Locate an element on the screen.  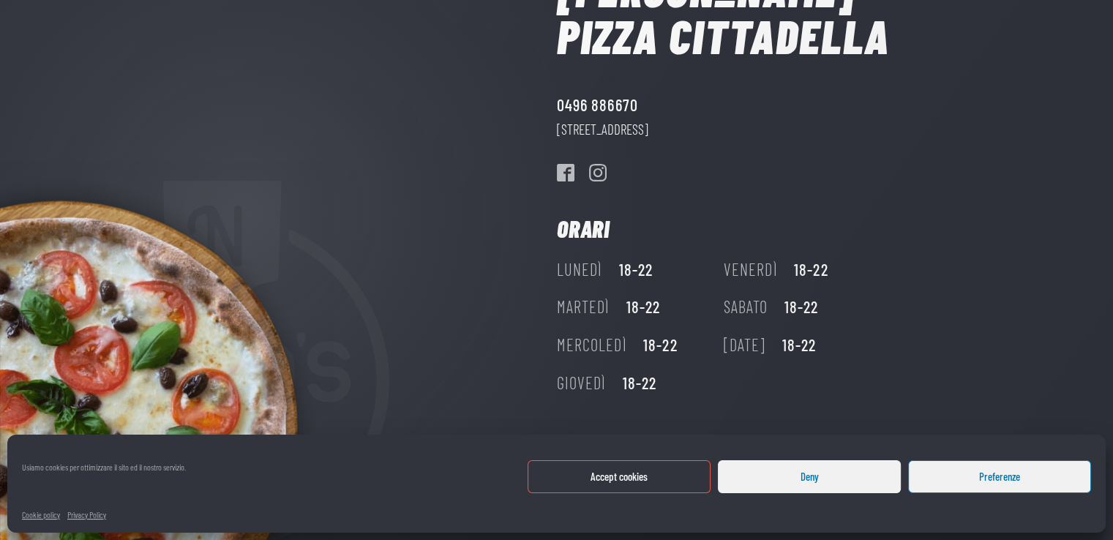
div: Sabato is located at coordinates (746, 307).